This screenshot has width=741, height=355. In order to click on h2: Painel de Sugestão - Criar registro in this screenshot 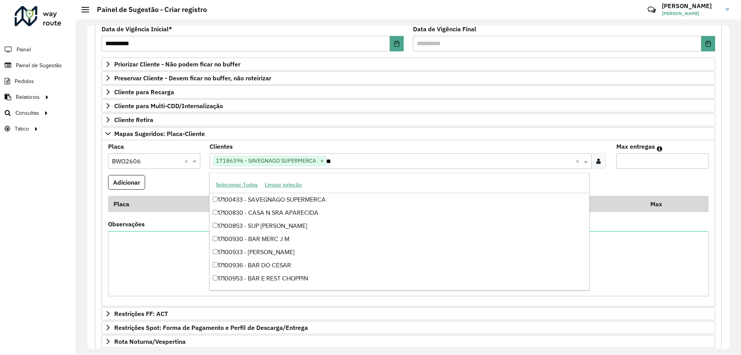, I will do `click(148, 10)`.